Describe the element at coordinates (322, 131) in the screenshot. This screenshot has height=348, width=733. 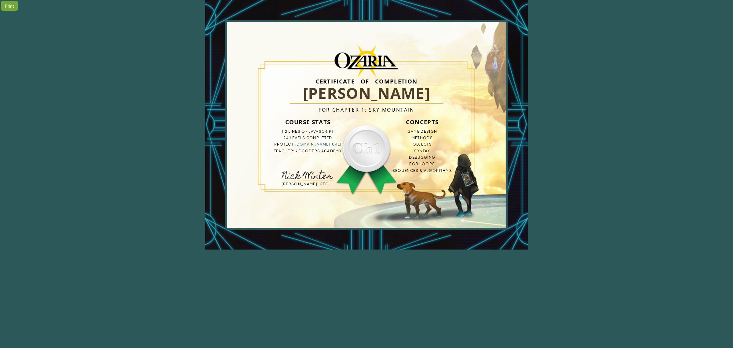
I see `span: JavaScript` at that location.